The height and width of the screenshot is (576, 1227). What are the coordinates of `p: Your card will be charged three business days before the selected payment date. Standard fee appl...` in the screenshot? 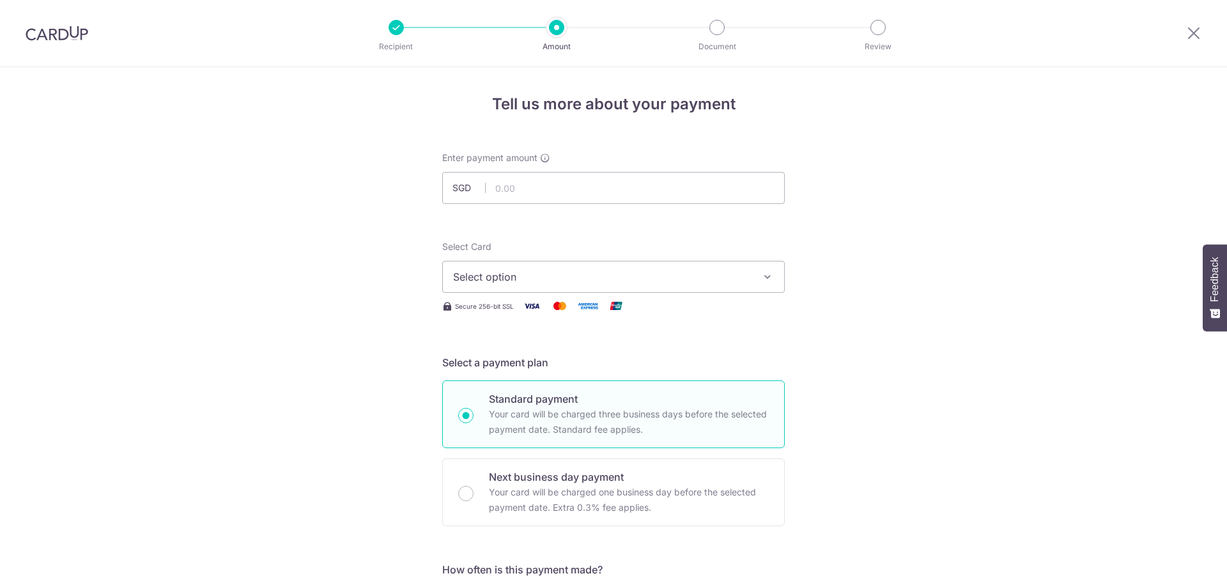 It's located at (629, 422).